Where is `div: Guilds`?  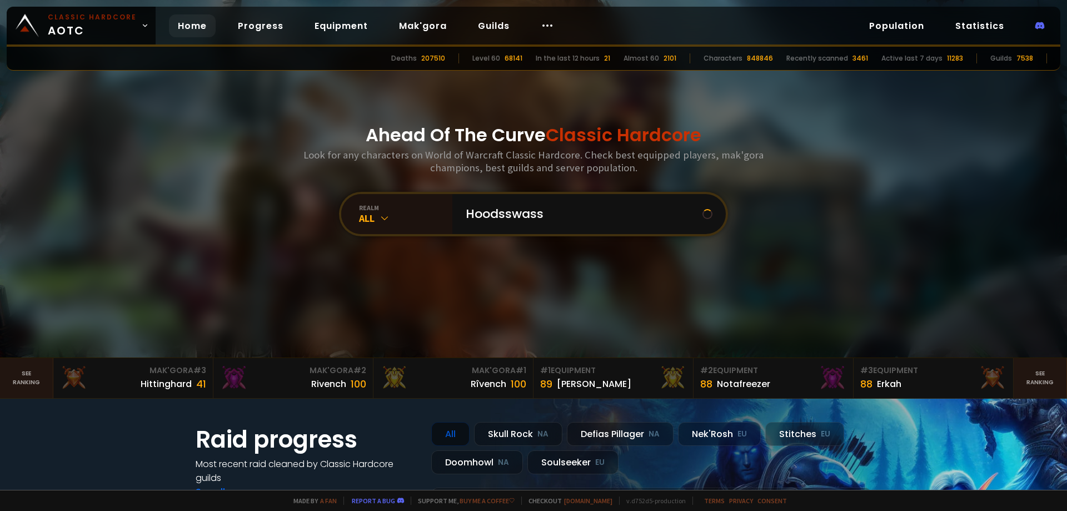
div: Guilds is located at coordinates (1001, 58).